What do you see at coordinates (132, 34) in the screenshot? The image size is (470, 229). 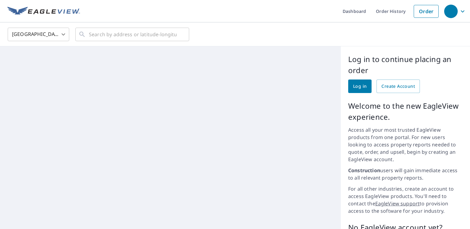 I see `input: Search by address or latitude-longitude` at bounding box center [132, 34].